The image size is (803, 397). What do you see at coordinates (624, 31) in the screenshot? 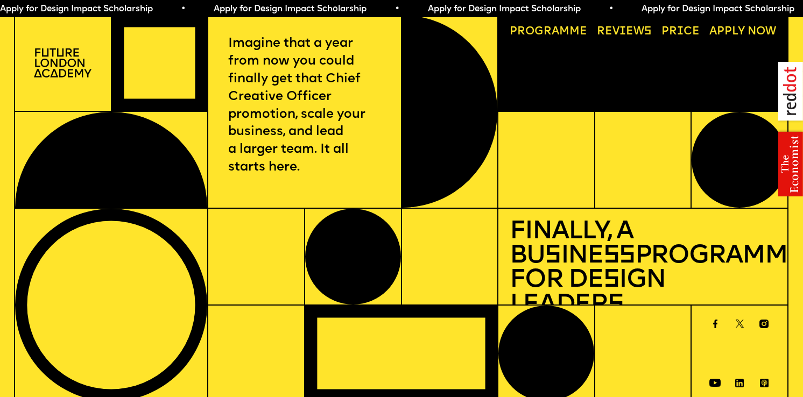
I see `a: Reviews` at bounding box center [624, 31].